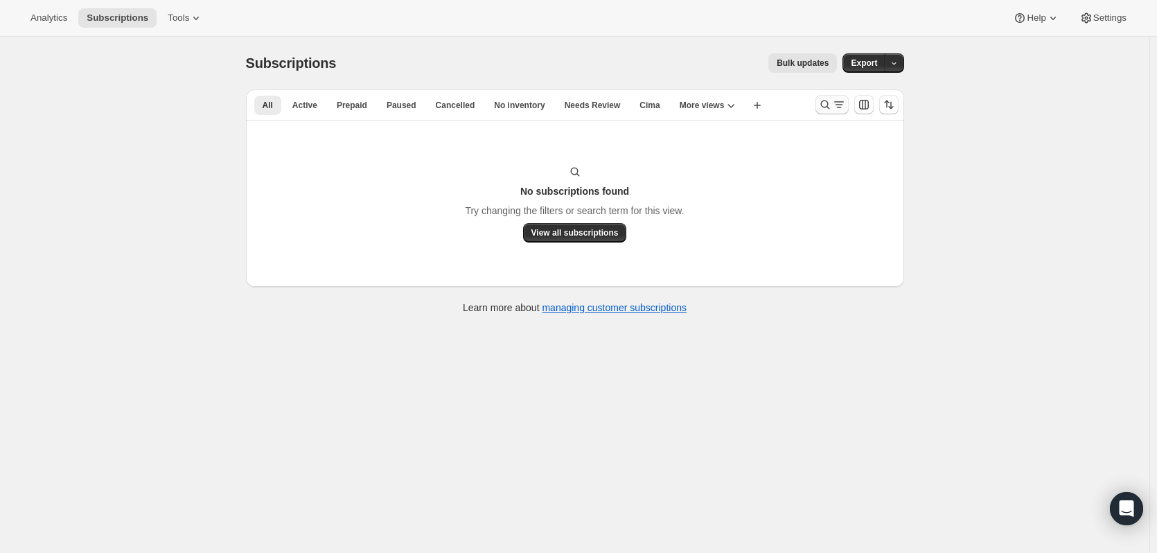  I want to click on button: Subscriptions, so click(117, 18).